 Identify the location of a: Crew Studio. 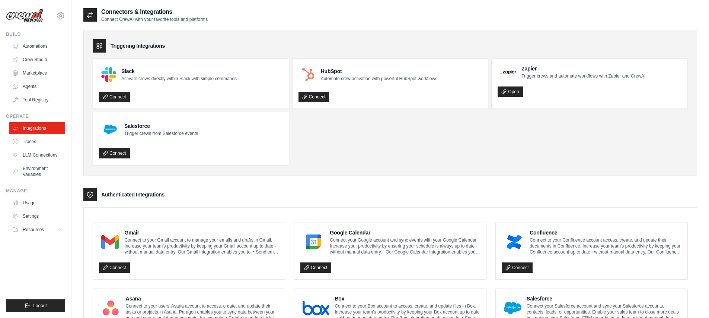
(37, 60).